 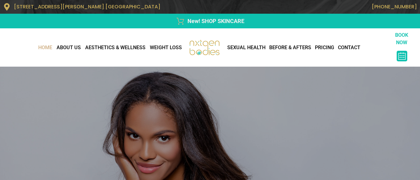 What do you see at coordinates (402, 39) in the screenshot?
I see `p: BOOK NOW` at bounding box center [402, 39].